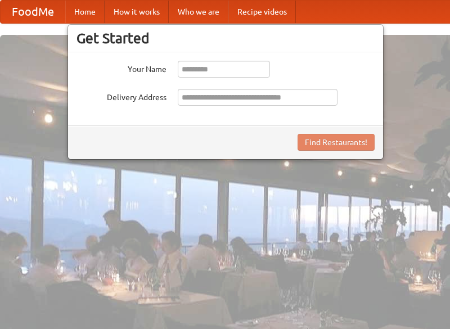 The height and width of the screenshot is (329, 450). I want to click on a: How it works, so click(137, 12).